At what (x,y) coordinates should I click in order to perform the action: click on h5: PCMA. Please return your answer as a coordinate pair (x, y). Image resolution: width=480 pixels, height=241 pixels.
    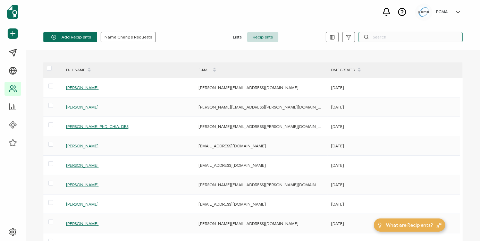
    Looking at the image, I should click on (442, 12).